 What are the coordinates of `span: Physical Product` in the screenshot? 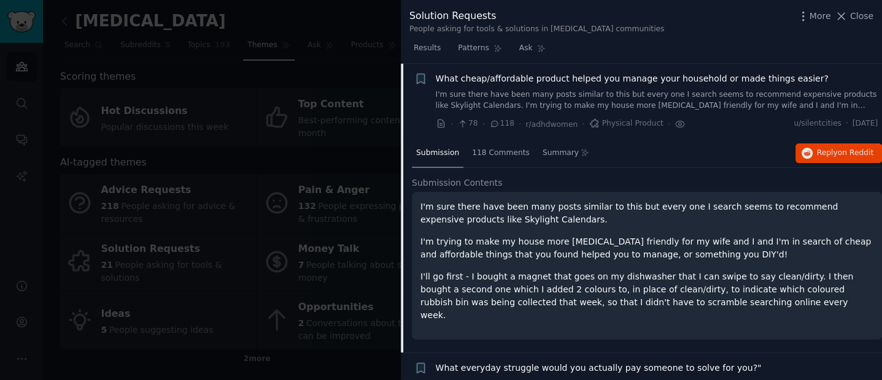 It's located at (626, 124).